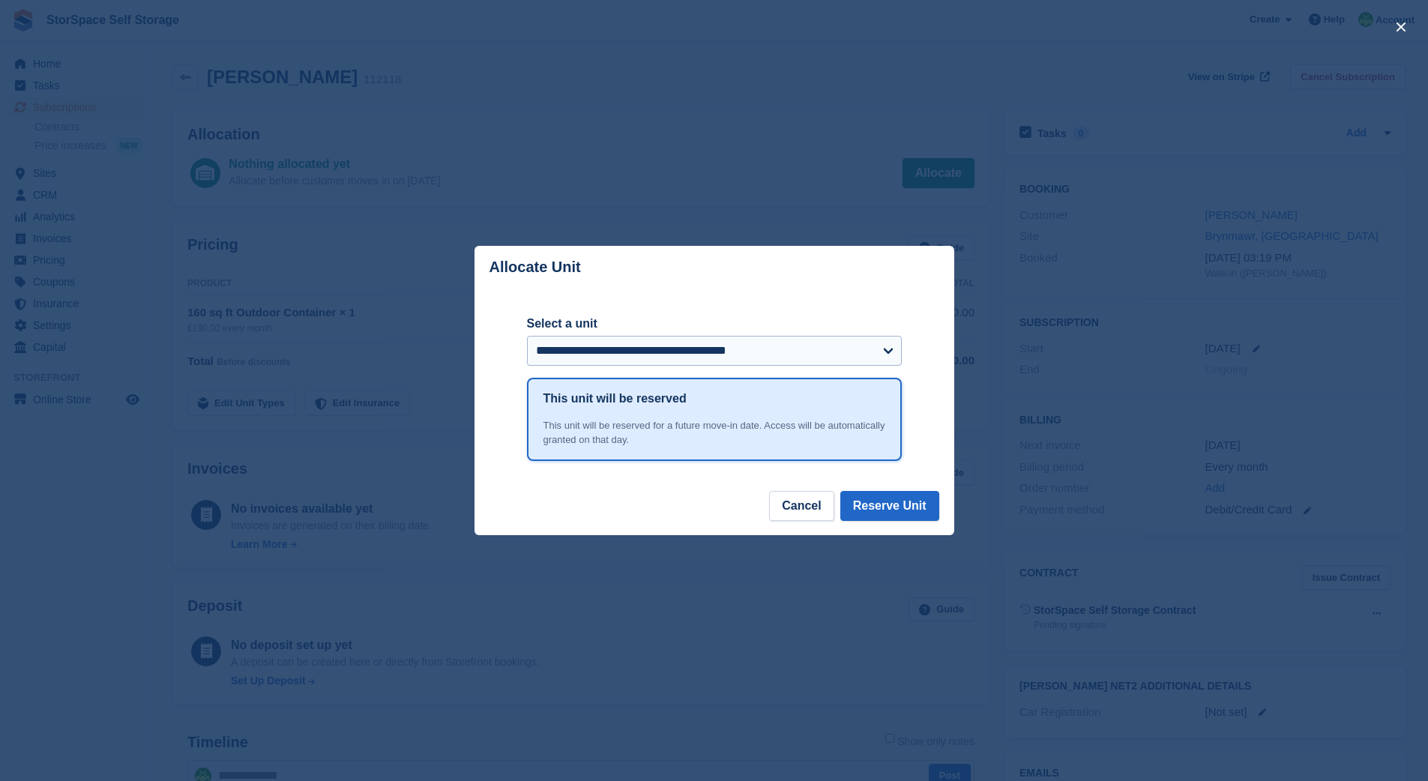  Describe the element at coordinates (1401, 27) in the screenshot. I see `button: close` at that location.